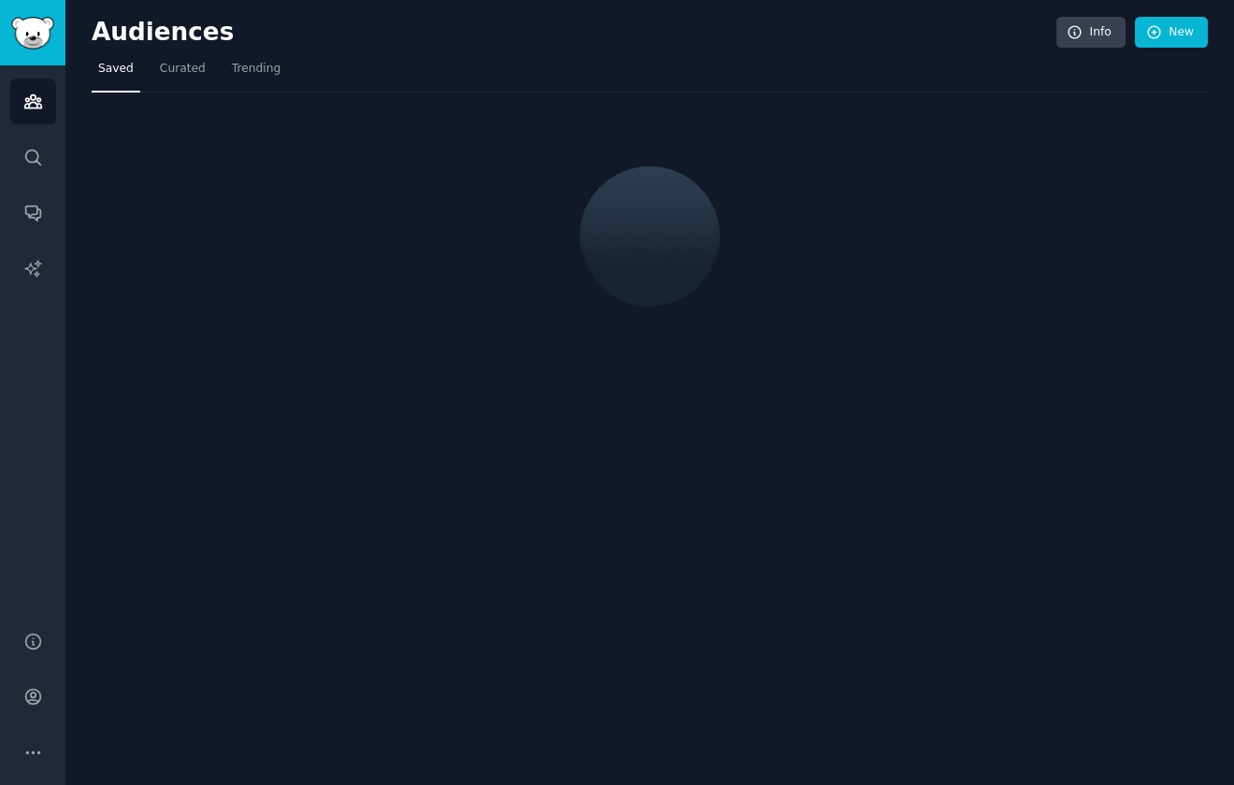 The height and width of the screenshot is (785, 1234). Describe the element at coordinates (116, 69) in the screenshot. I see `span: Saved` at that location.